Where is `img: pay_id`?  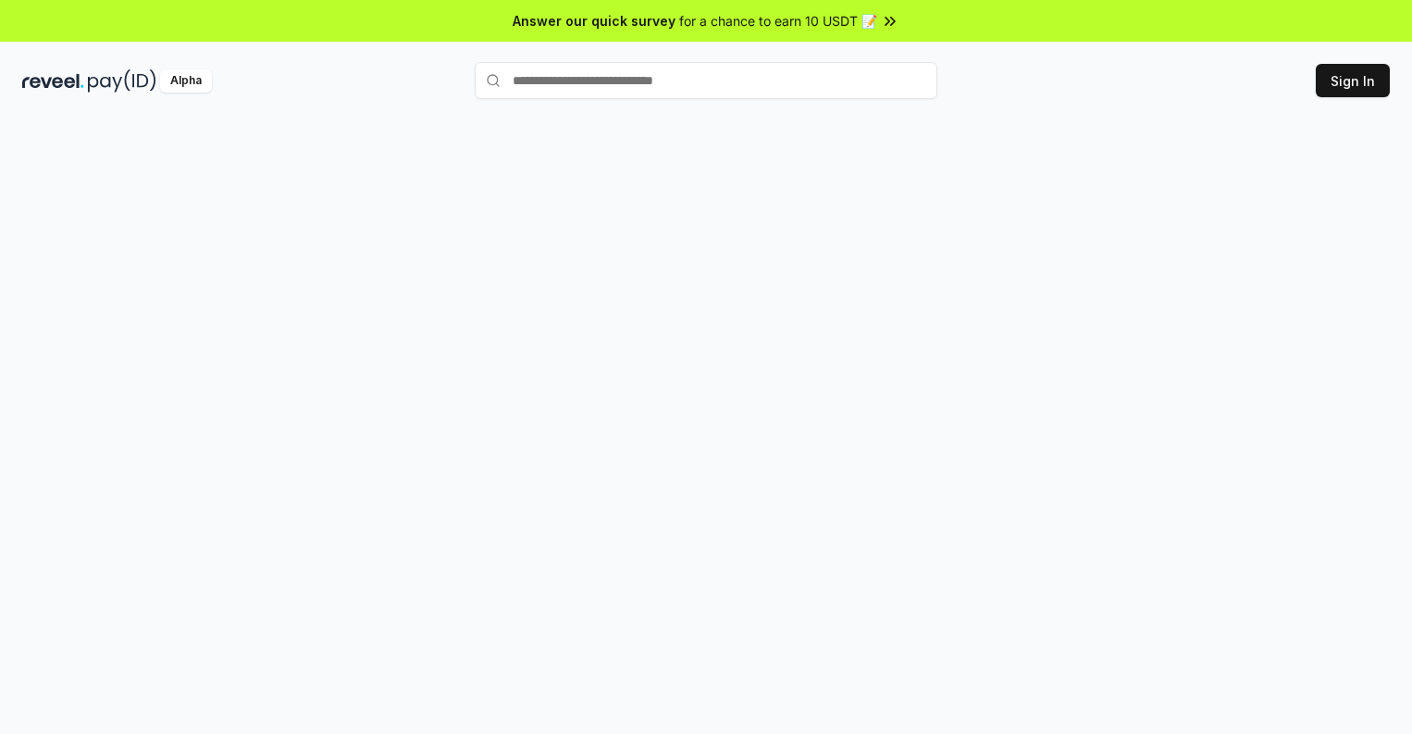 img: pay_id is located at coordinates (122, 80).